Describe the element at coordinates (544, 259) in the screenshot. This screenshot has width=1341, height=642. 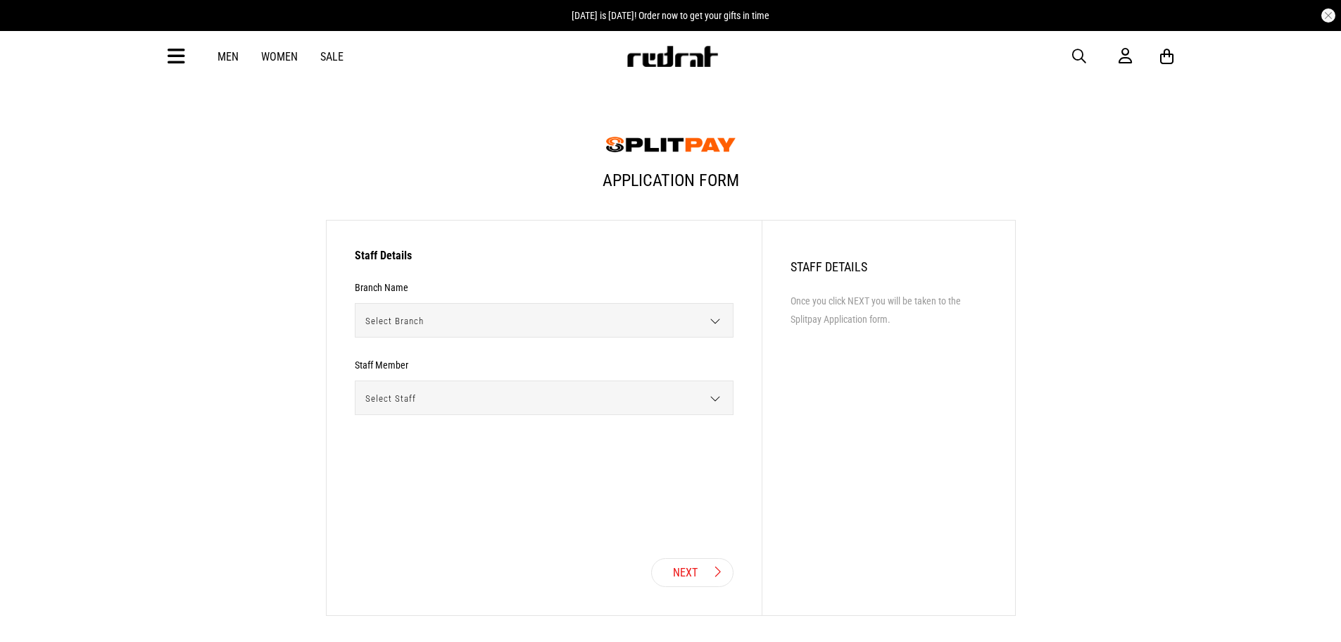
I see `h3: Staff Details` at that location.